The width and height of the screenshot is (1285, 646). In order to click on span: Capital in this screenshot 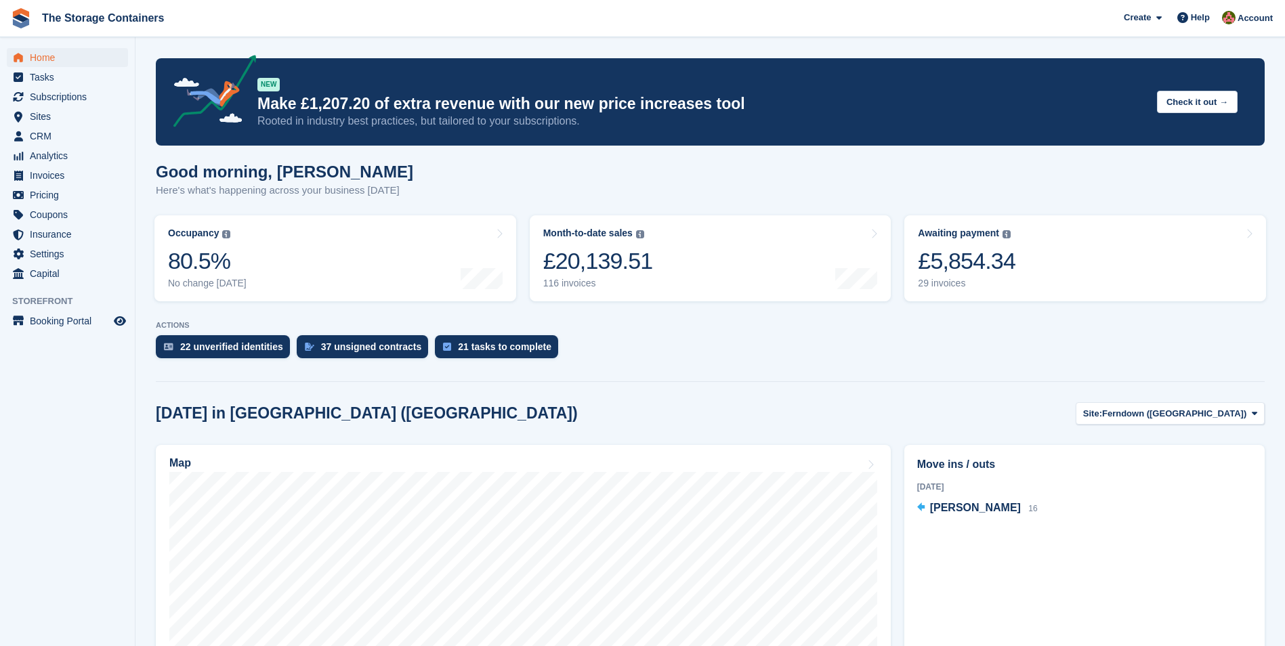, I will do `click(70, 274)`.